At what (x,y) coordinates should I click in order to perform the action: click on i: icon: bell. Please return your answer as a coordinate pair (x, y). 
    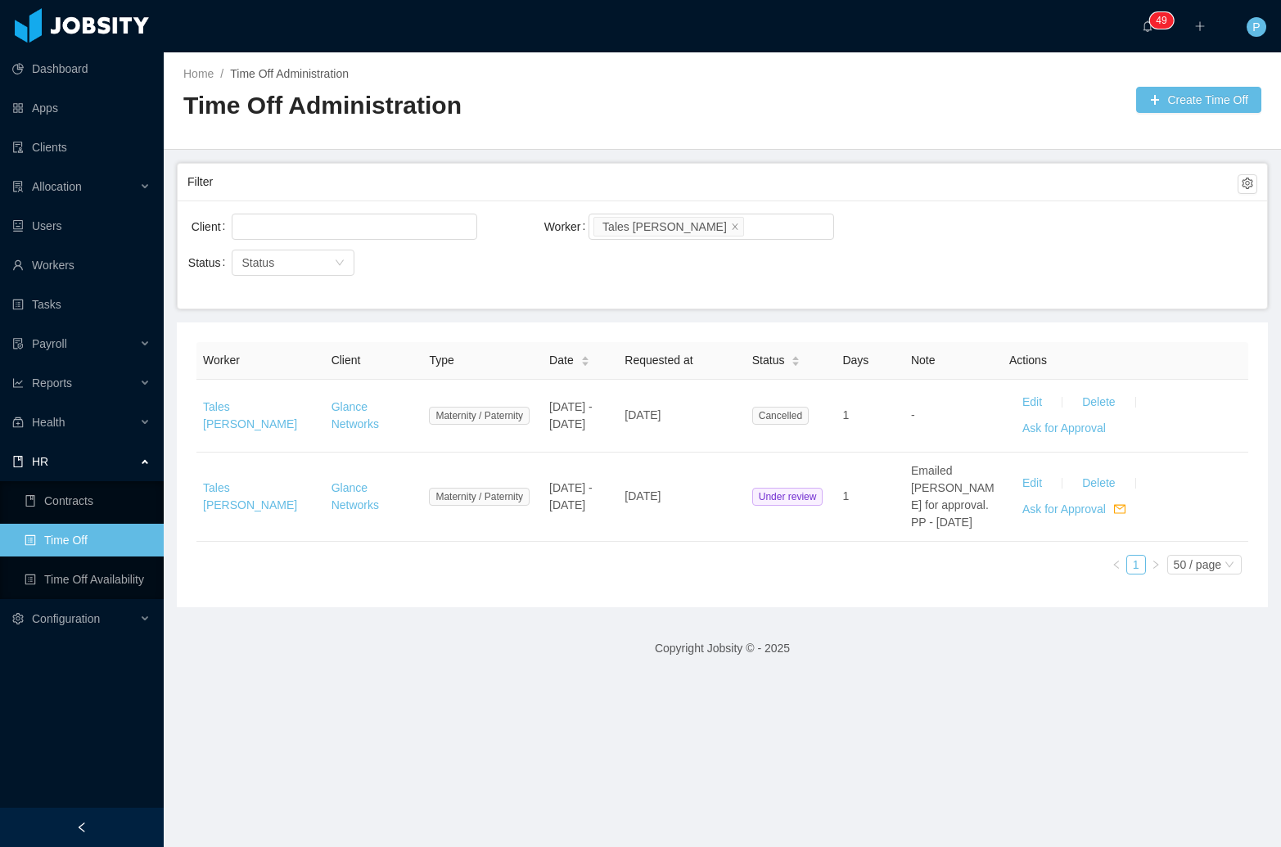
    Looking at the image, I should click on (1148, 26).